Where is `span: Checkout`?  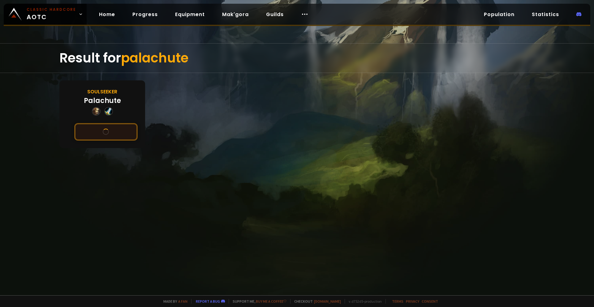 span: Checkout is located at coordinates (316, 301).